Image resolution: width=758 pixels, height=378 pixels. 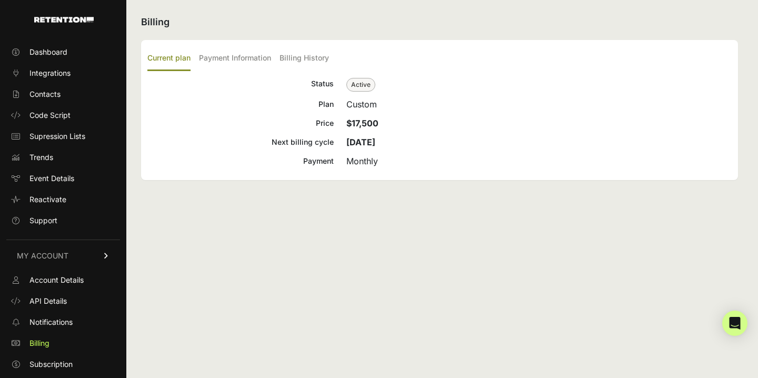 What do you see at coordinates (48, 200) in the screenshot?
I see `span: Reactivate` at bounding box center [48, 200].